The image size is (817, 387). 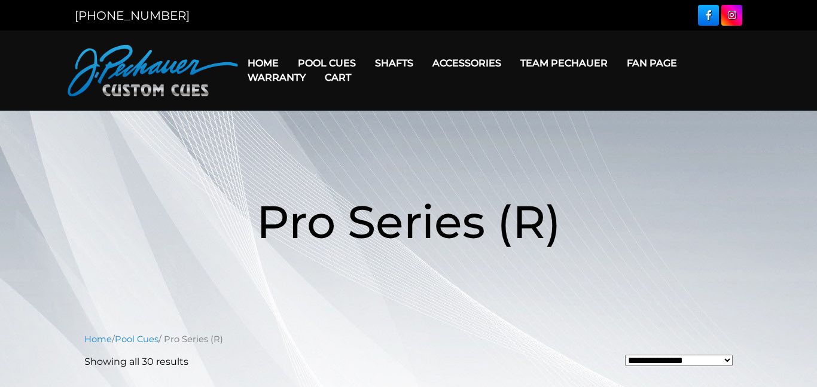 I want to click on img: Pechauer Custom Cues, so click(x=153, y=71).